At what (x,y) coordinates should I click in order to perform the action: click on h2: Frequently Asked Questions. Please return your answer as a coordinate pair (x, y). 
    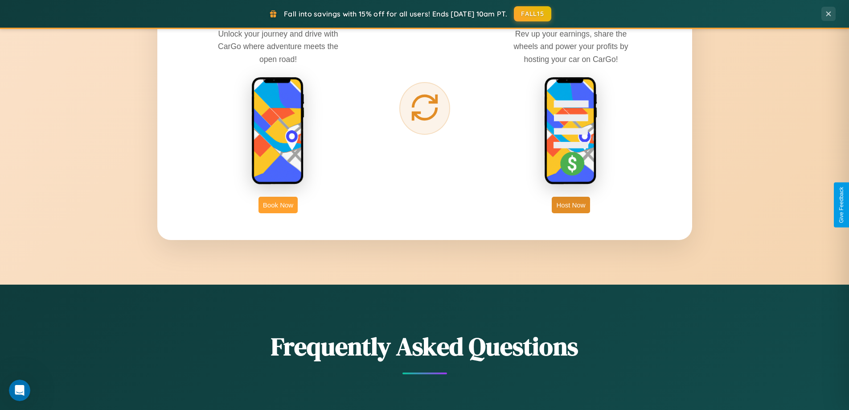
    Looking at the image, I should click on (425, 346).